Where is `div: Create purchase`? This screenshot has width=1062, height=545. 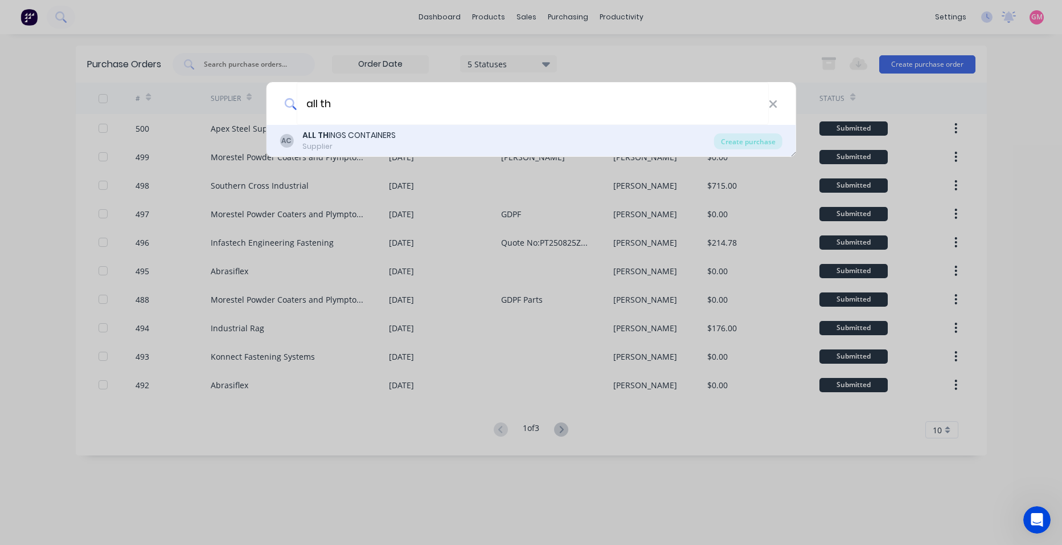 div: Create purchase is located at coordinates (748, 141).